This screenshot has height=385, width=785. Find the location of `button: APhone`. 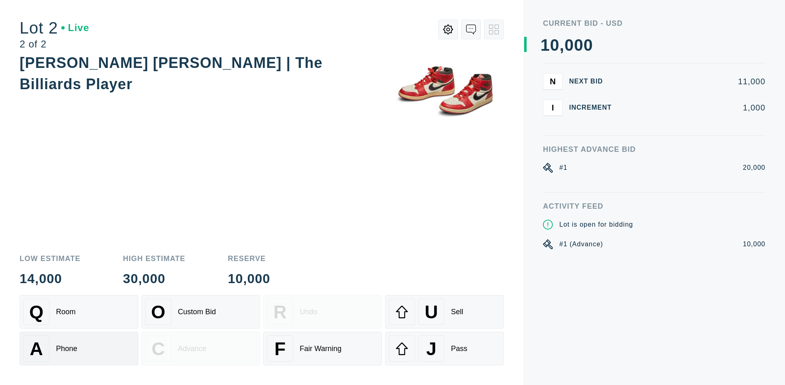

button: APhone is located at coordinates (79, 348).